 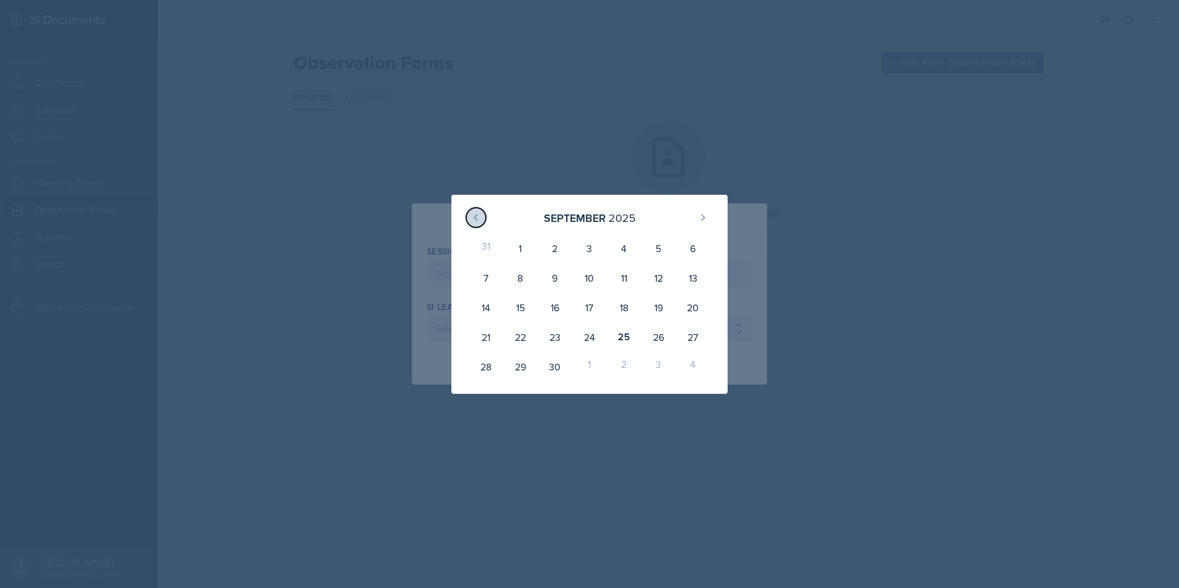 What do you see at coordinates (520, 278) in the screenshot?
I see `div: 8` at bounding box center [520, 278].